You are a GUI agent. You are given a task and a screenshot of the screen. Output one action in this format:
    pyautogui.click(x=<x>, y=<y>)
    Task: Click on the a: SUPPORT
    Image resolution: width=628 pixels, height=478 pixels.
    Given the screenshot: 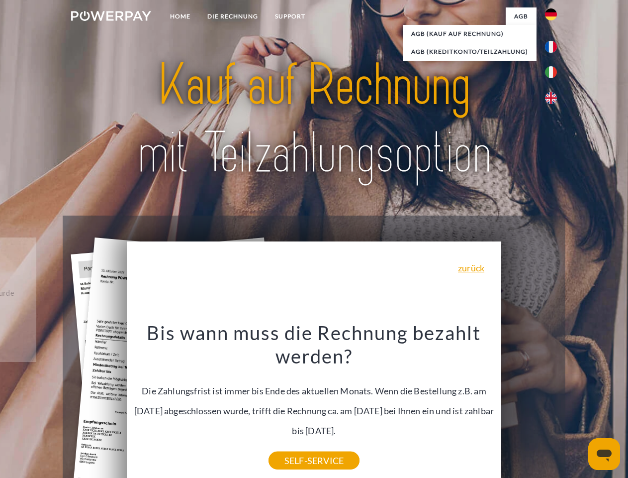 What is the action you would take?
    pyautogui.click(x=290, y=16)
    